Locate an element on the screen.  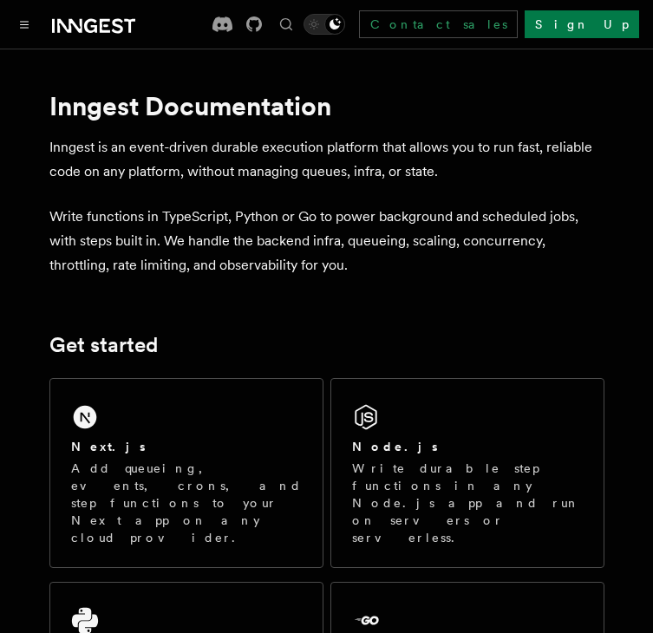
h2: Node.js is located at coordinates (394, 446).